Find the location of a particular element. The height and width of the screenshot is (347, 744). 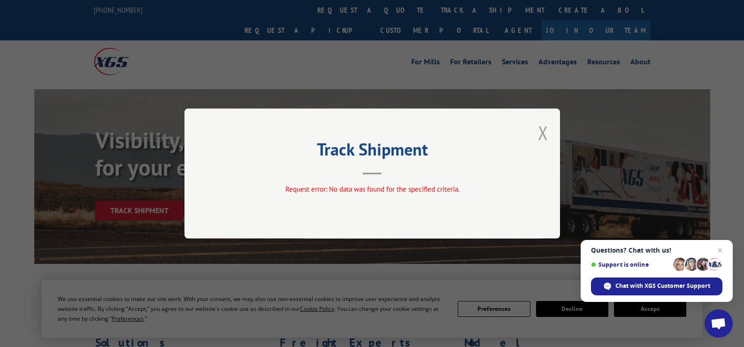

span: Chat with XGS Customer Support is located at coordinates (663, 286).